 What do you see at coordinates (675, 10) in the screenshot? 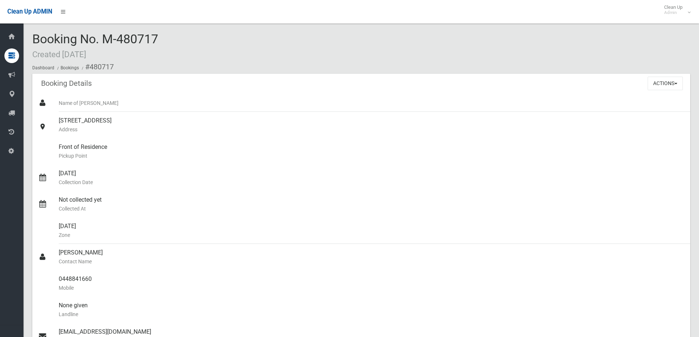
I see `span: Clean Up` at bounding box center [675, 10].